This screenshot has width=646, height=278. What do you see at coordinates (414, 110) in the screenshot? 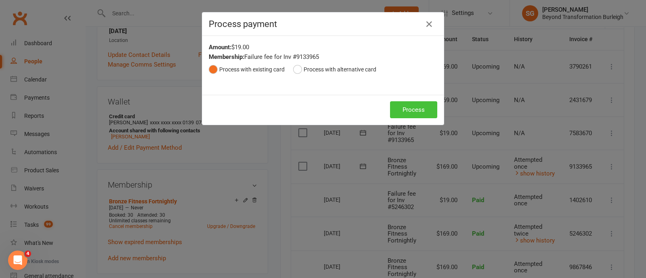
I see `button: Process` at bounding box center [414, 110].